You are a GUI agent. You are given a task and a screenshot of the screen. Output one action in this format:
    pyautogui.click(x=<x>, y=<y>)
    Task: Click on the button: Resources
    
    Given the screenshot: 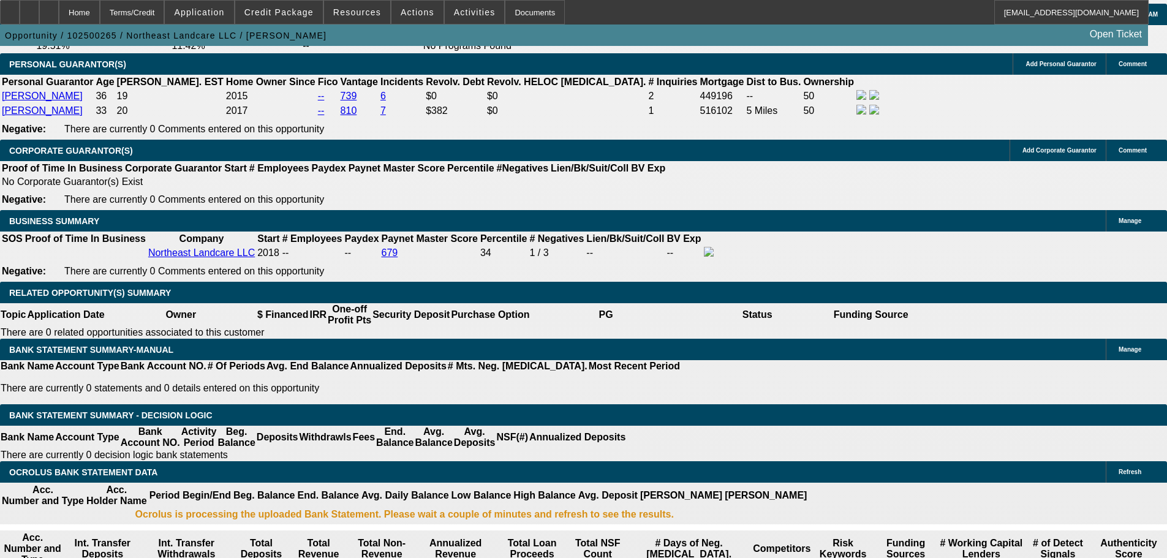 What is the action you would take?
    pyautogui.click(x=357, y=12)
    